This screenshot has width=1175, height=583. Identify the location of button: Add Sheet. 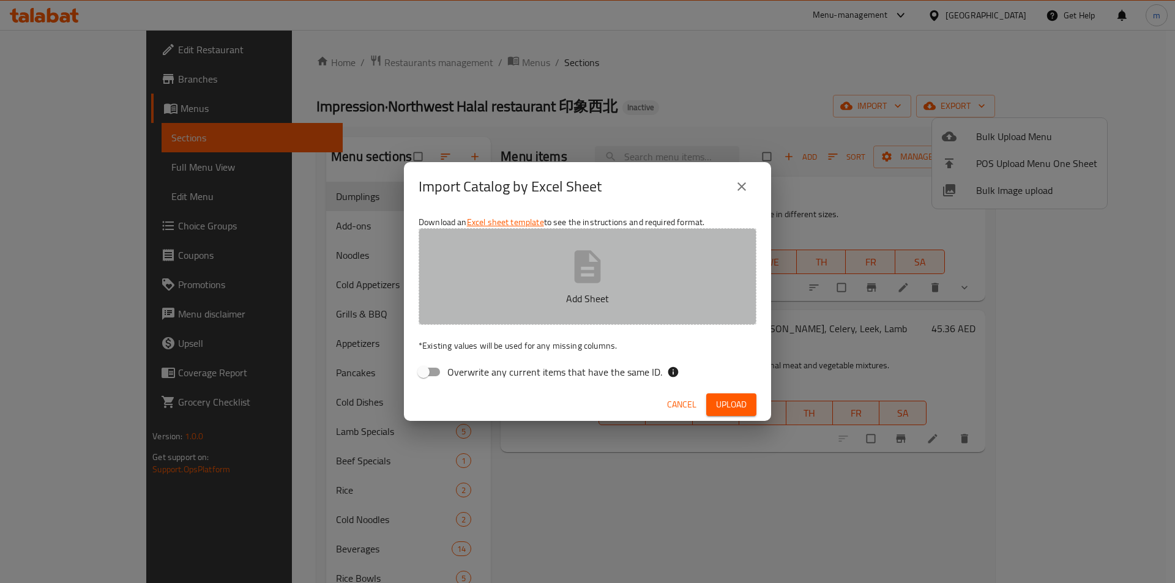
(588, 277).